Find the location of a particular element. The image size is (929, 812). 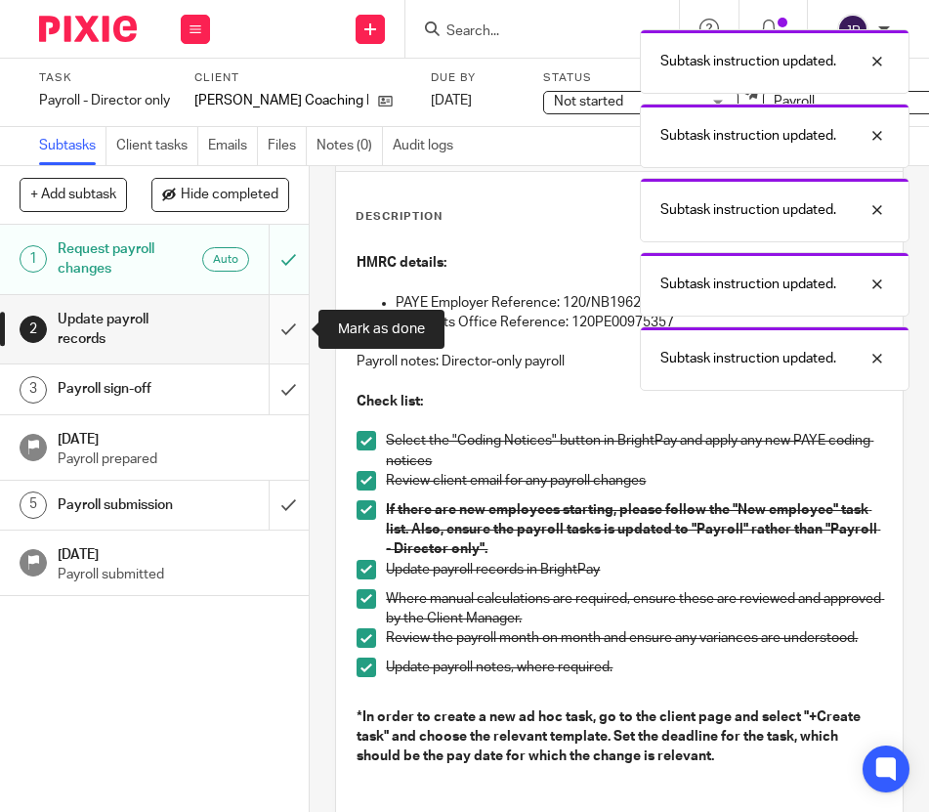

div: Auto is located at coordinates (226, 259).